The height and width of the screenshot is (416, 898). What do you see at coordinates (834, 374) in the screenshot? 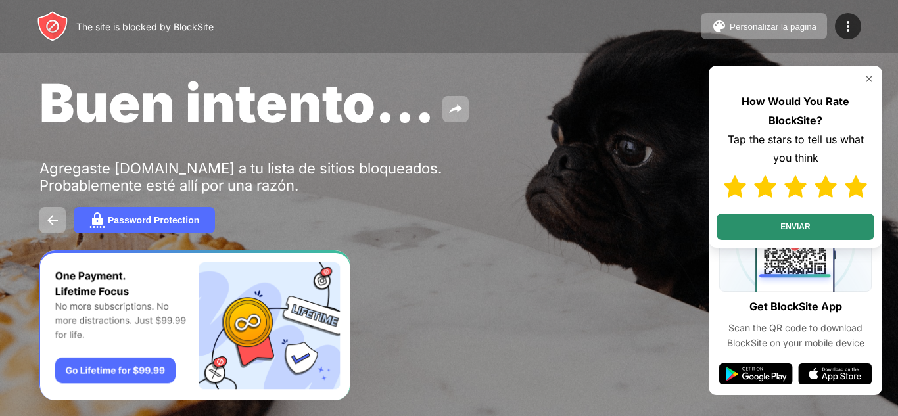
I see `img: app-store.svg` at bounding box center [834, 374].